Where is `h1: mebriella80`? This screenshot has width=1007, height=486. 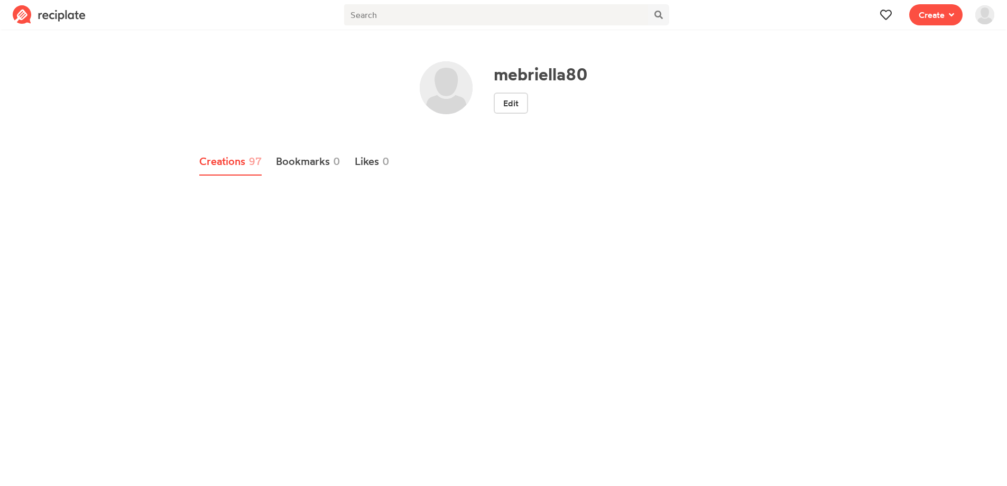
h1: mebriella80 is located at coordinates (541, 74).